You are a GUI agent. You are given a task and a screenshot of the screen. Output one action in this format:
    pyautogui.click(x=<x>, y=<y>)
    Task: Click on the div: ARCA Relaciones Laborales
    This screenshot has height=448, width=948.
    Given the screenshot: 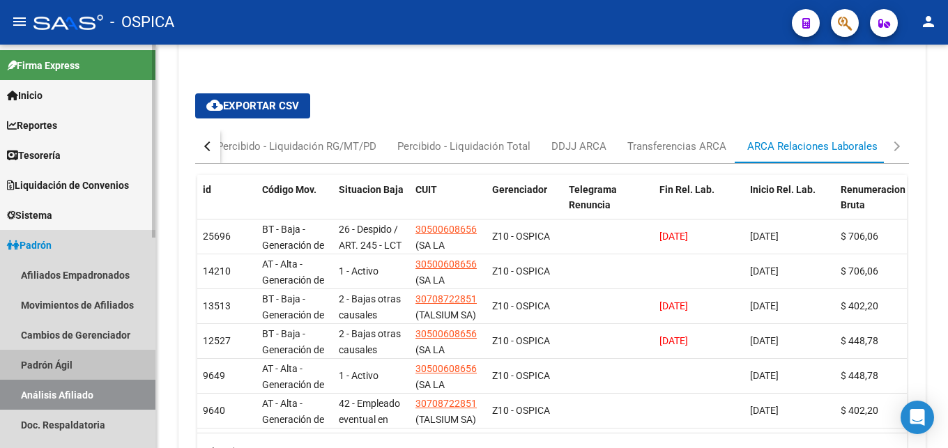 What is the action you would take?
    pyautogui.click(x=812, y=146)
    